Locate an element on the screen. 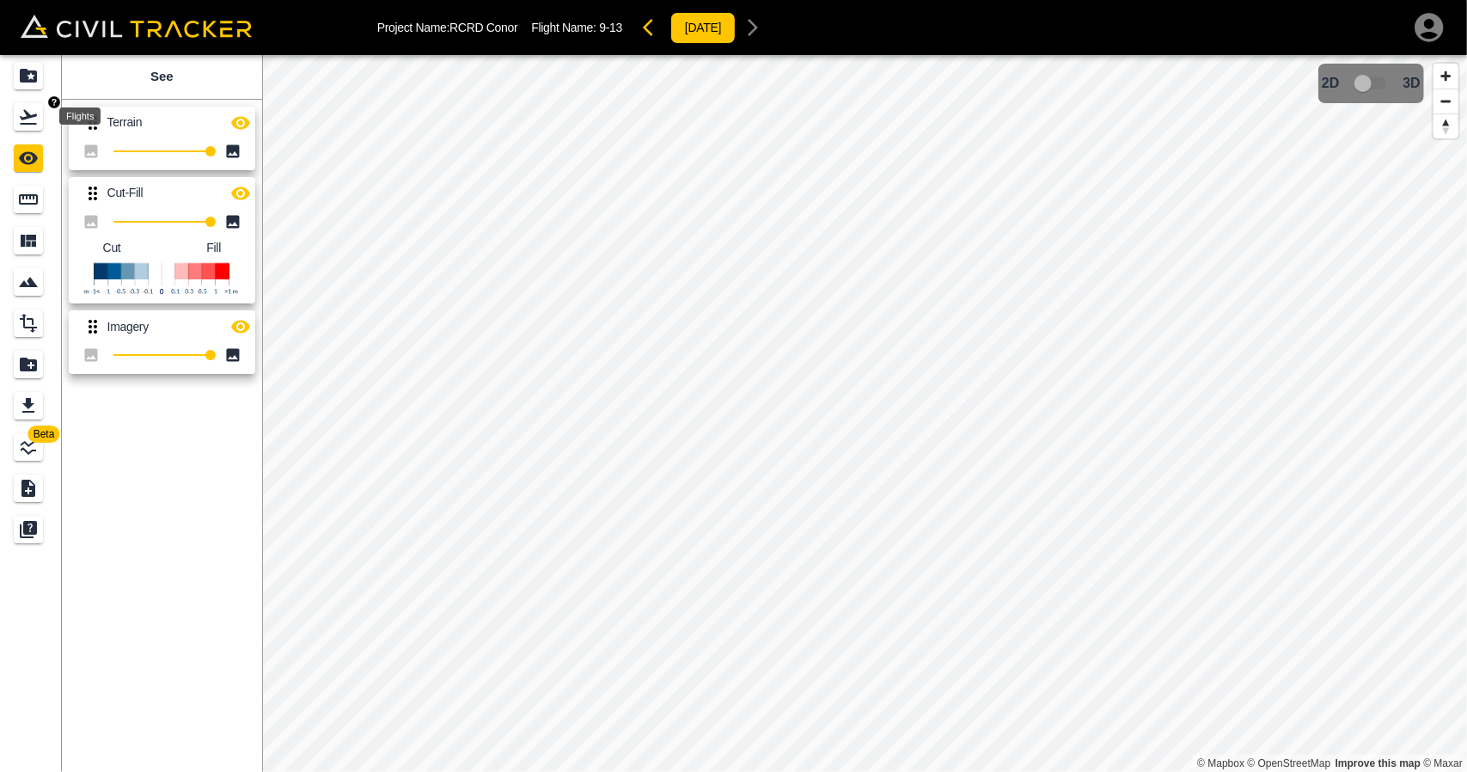 Image resolution: width=1467 pixels, height=772 pixels. p: Flight Name: is located at coordinates (577, 28).